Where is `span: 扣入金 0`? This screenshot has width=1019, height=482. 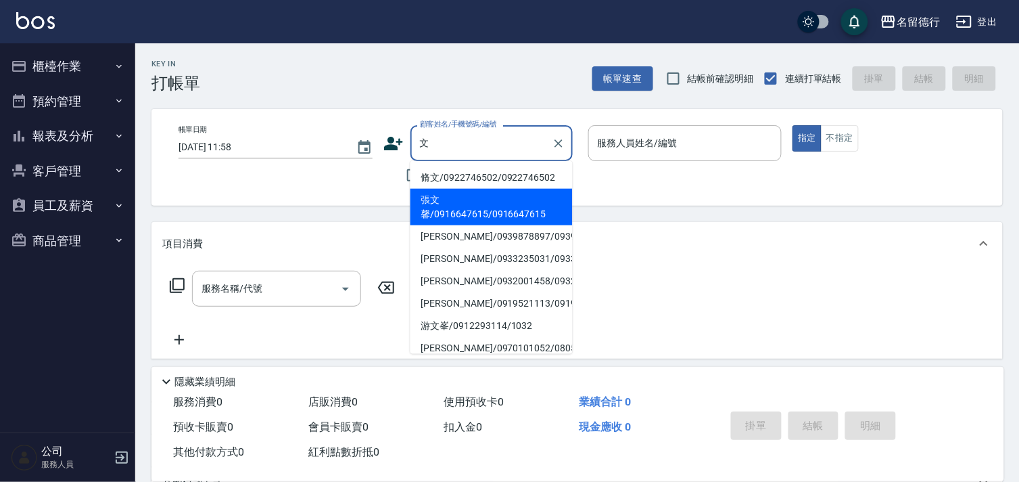 span: 扣入金 0 is located at coordinates (463, 426).